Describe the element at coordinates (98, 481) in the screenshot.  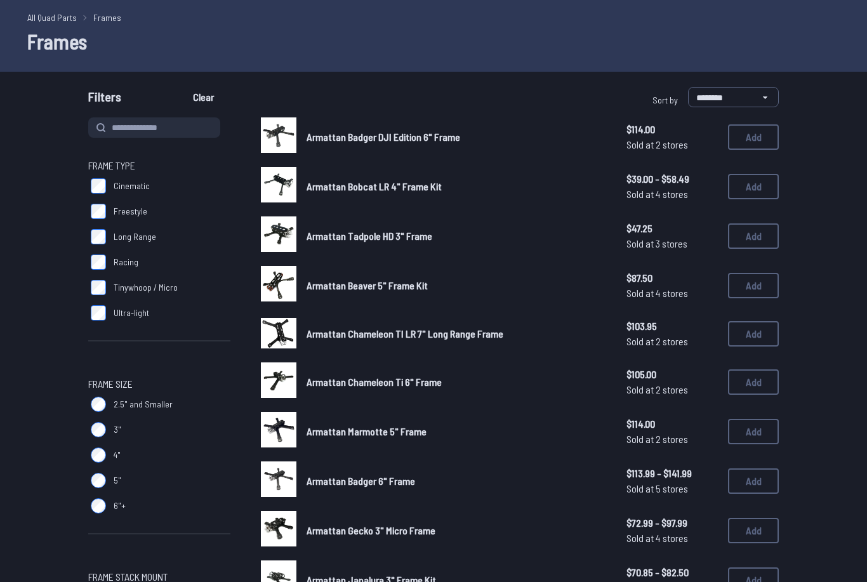
I see `input: 5"` at that location.